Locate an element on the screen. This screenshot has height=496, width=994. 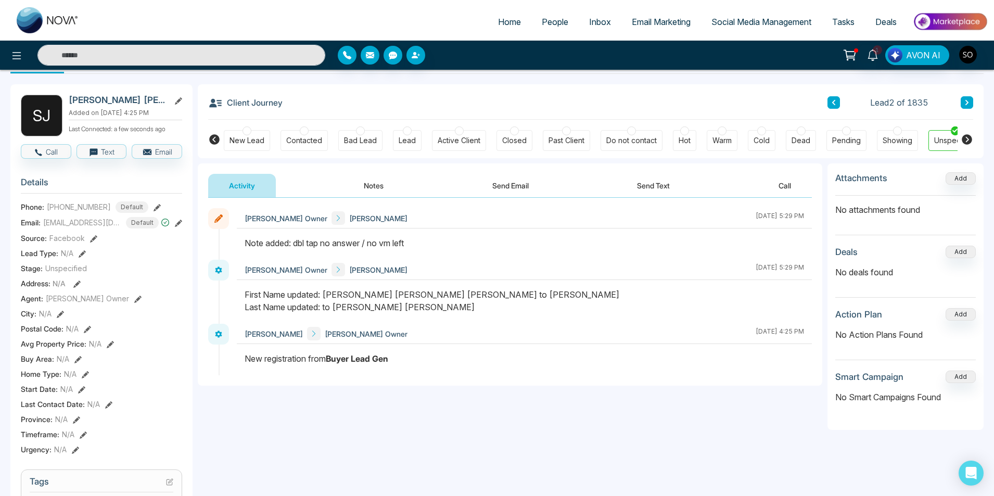
div: Lead is located at coordinates (407, 141).